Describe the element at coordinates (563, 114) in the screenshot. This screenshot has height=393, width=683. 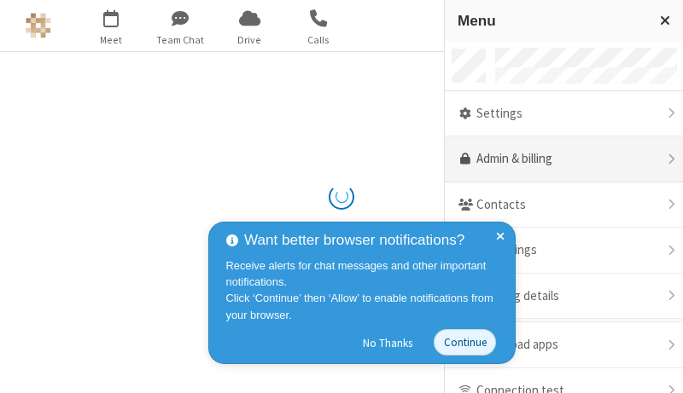
I see `div: Settings` at that location.